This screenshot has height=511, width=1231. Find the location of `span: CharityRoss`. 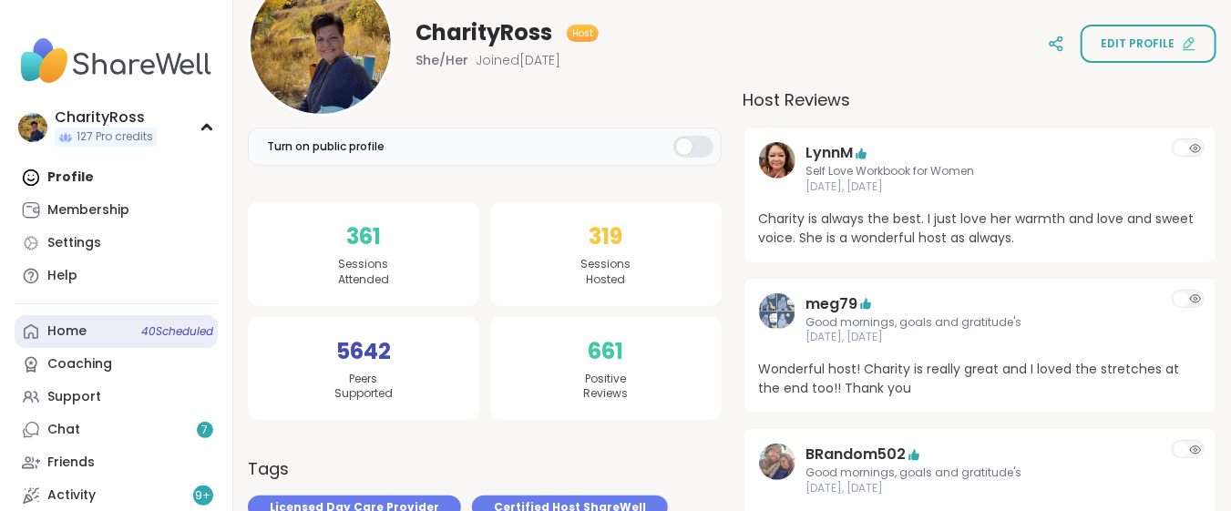

span: CharityRoss is located at coordinates (484, 33).